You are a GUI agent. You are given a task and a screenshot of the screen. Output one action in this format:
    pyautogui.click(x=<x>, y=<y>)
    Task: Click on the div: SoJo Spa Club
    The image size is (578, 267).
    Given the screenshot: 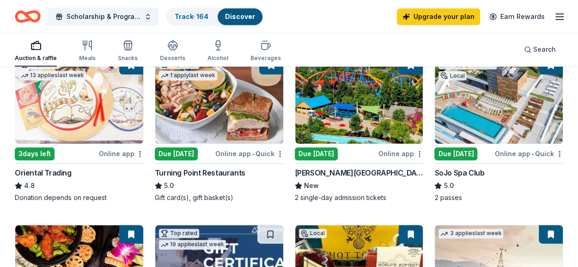 What is the action you would take?
    pyautogui.click(x=460, y=173)
    